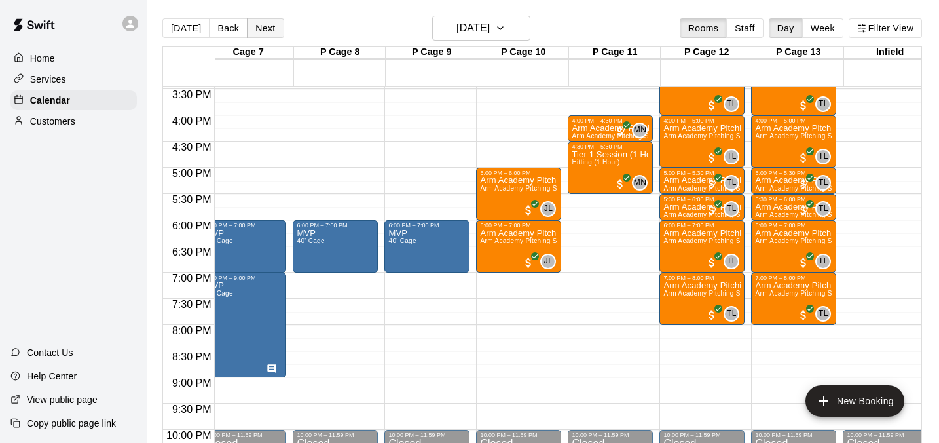 The image size is (939, 443). What do you see at coordinates (548, 261) in the screenshot?
I see `span: JL` at bounding box center [548, 261].